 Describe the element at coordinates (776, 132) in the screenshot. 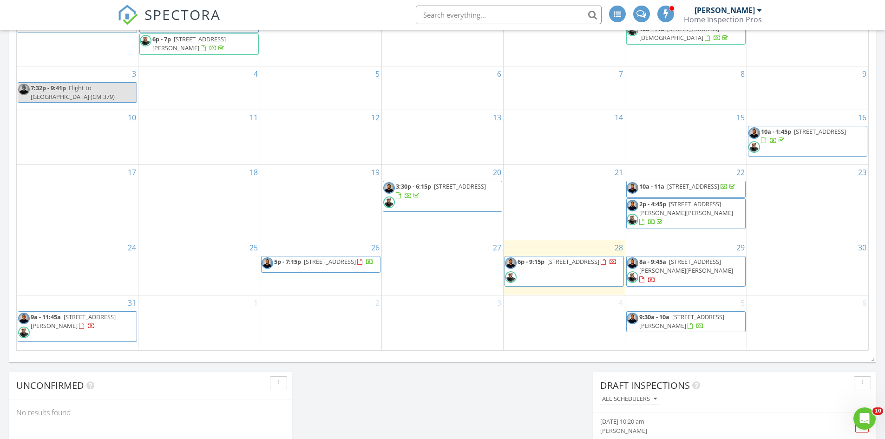

I see `span: 10a - 1:45p` at that location.